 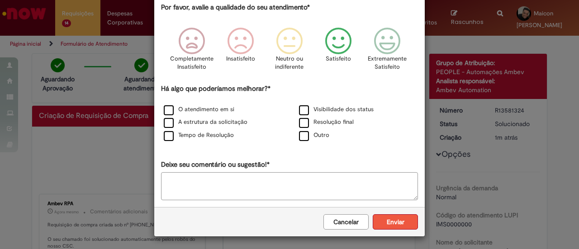 I want to click on div: Neutro ou indiferente, so click(x=289, y=52).